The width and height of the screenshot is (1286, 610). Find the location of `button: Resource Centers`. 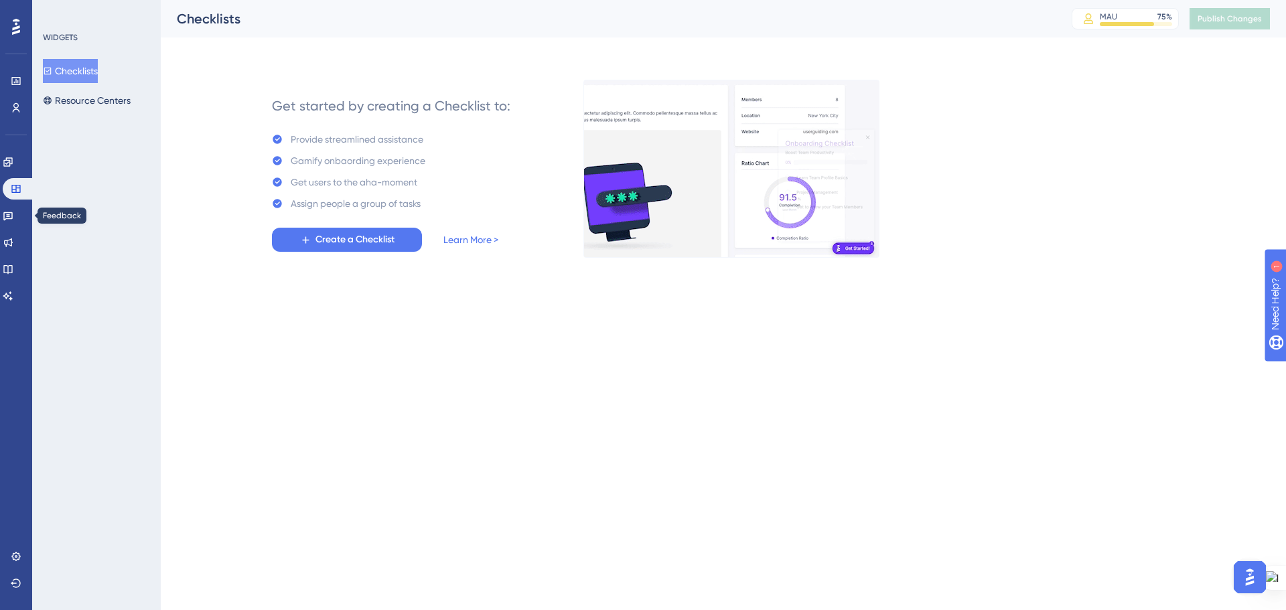

button: Resource Centers is located at coordinates (86, 100).